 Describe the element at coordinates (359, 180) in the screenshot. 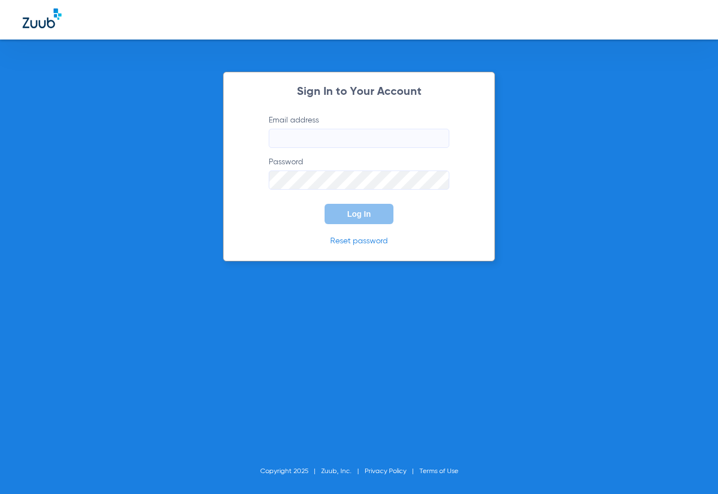

I see `input: Password` at that location.